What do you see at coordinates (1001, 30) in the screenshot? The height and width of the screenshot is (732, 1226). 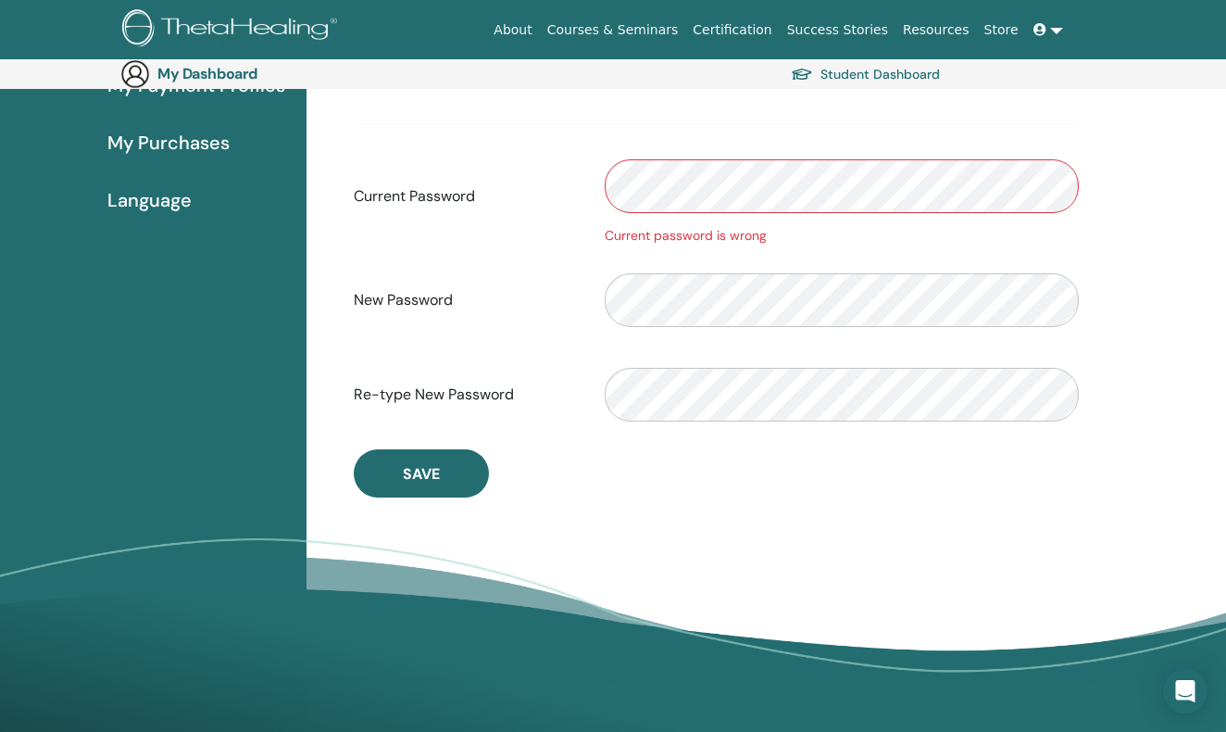 I see `a: Store` at bounding box center [1001, 30].